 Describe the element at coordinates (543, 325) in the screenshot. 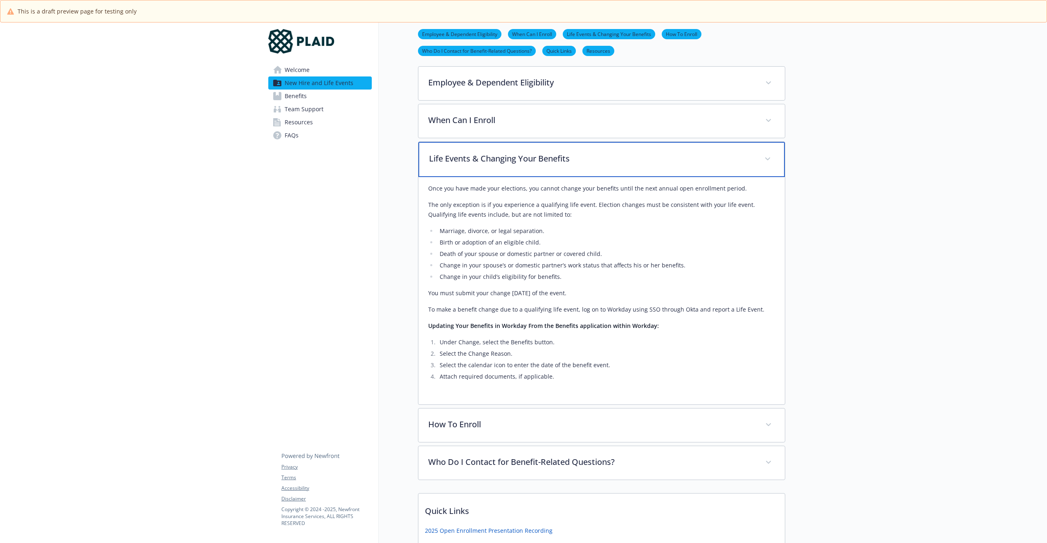

I see `strong: Updating Your Benefits in Workday From the Benefits application within Workday:` at that location.